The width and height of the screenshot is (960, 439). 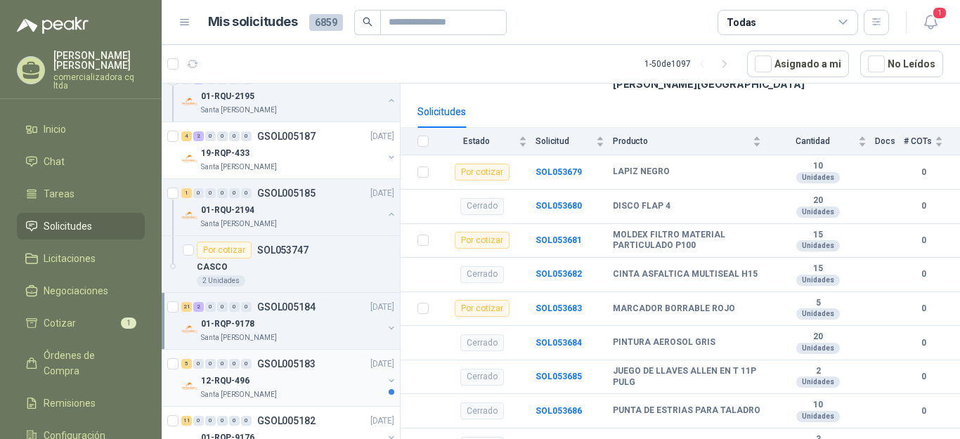 What do you see at coordinates (818, 235) in the screenshot?
I see `b: 15` at bounding box center [818, 235].